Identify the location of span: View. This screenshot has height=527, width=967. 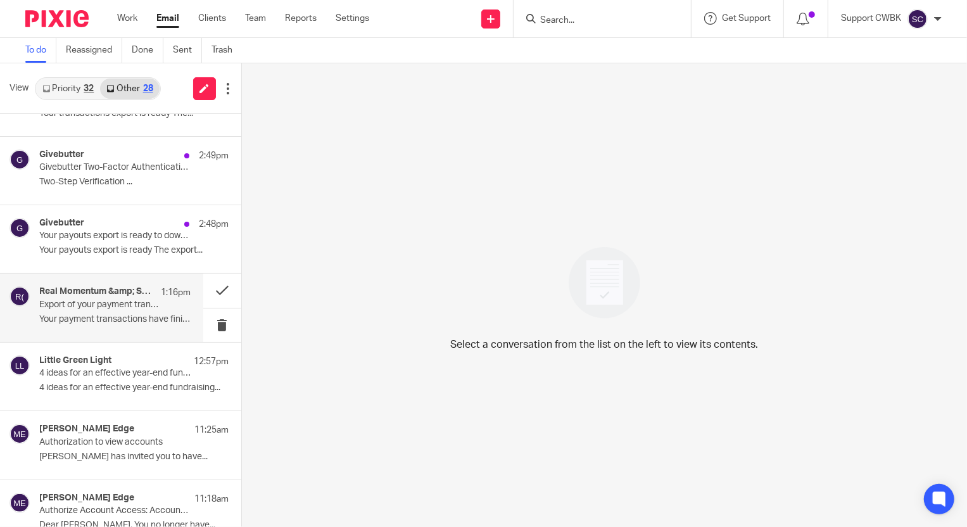
(19, 88).